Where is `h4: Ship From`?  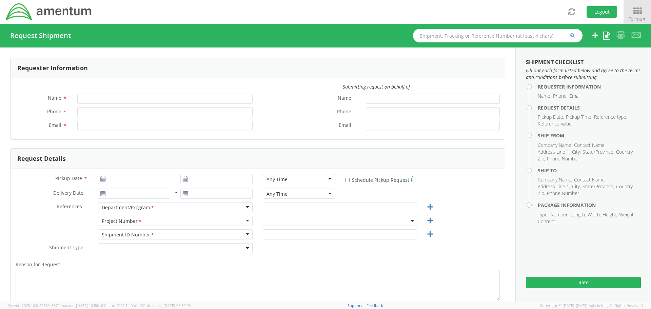
h4: Ship From is located at coordinates (589, 135).